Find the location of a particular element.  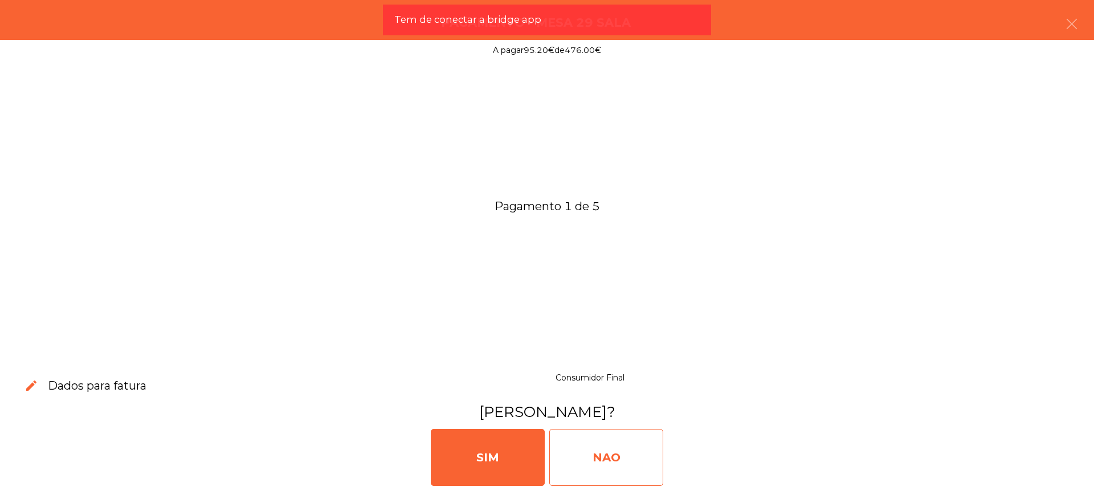

span: edit is located at coordinates (31, 386).